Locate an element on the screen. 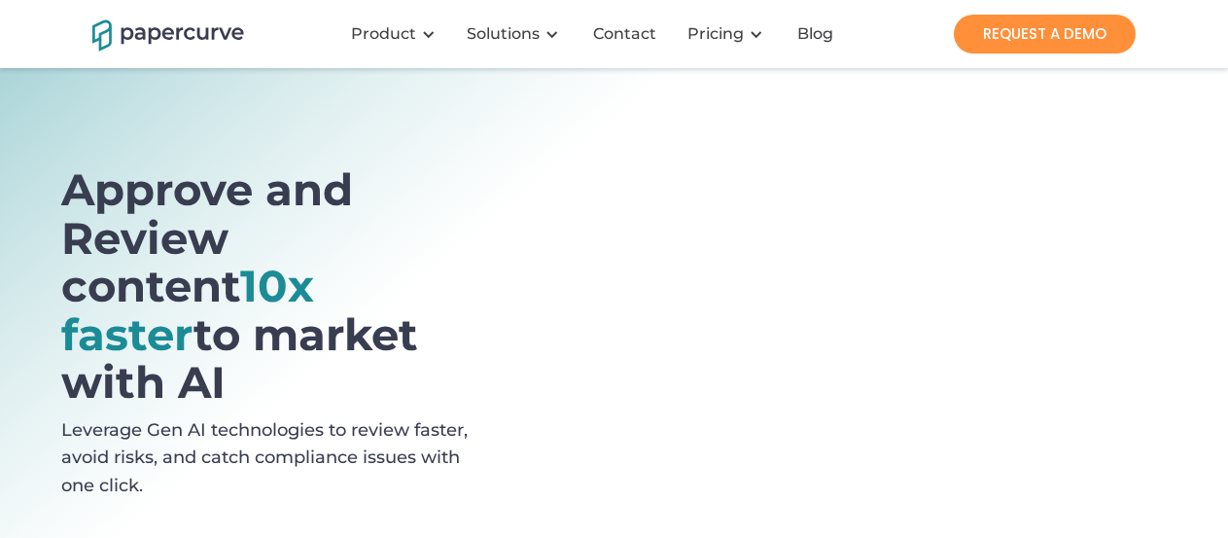 The image size is (1228, 538). a: Pricing is located at coordinates (716, 34).